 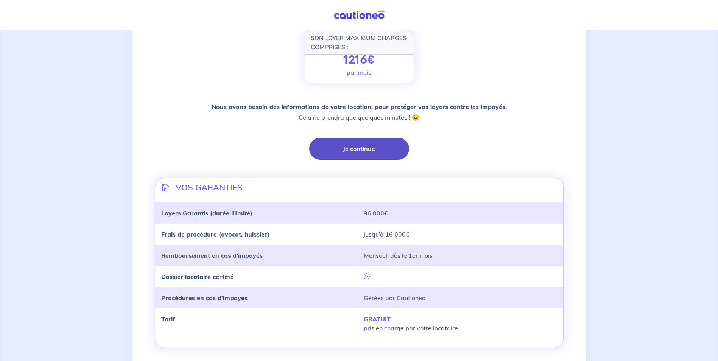 I want to click on p: par mois, so click(x=359, y=72).